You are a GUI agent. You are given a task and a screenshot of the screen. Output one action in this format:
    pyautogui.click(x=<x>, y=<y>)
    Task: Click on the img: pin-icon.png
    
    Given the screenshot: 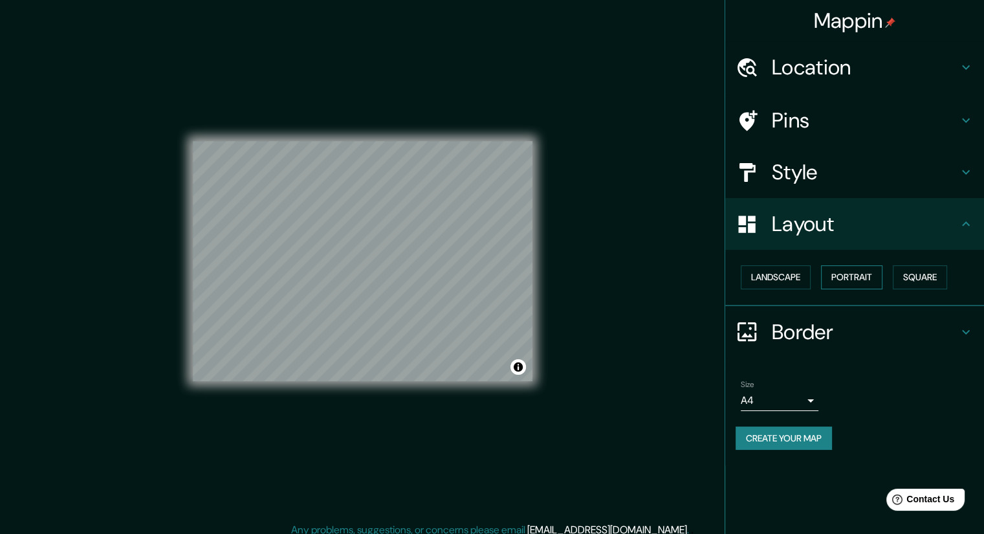 What is the action you would take?
    pyautogui.click(x=890, y=23)
    